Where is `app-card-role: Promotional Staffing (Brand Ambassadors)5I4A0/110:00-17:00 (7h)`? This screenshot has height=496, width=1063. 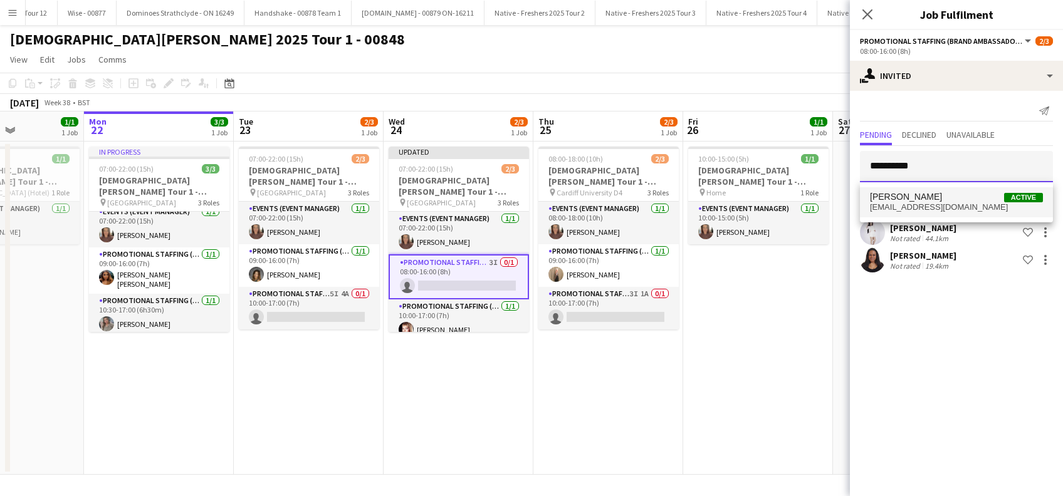
app-card-role: Promotional Staffing (Brand Ambassadors)5I4A0/110:00-17:00 (7h) is located at coordinates (309, 308).